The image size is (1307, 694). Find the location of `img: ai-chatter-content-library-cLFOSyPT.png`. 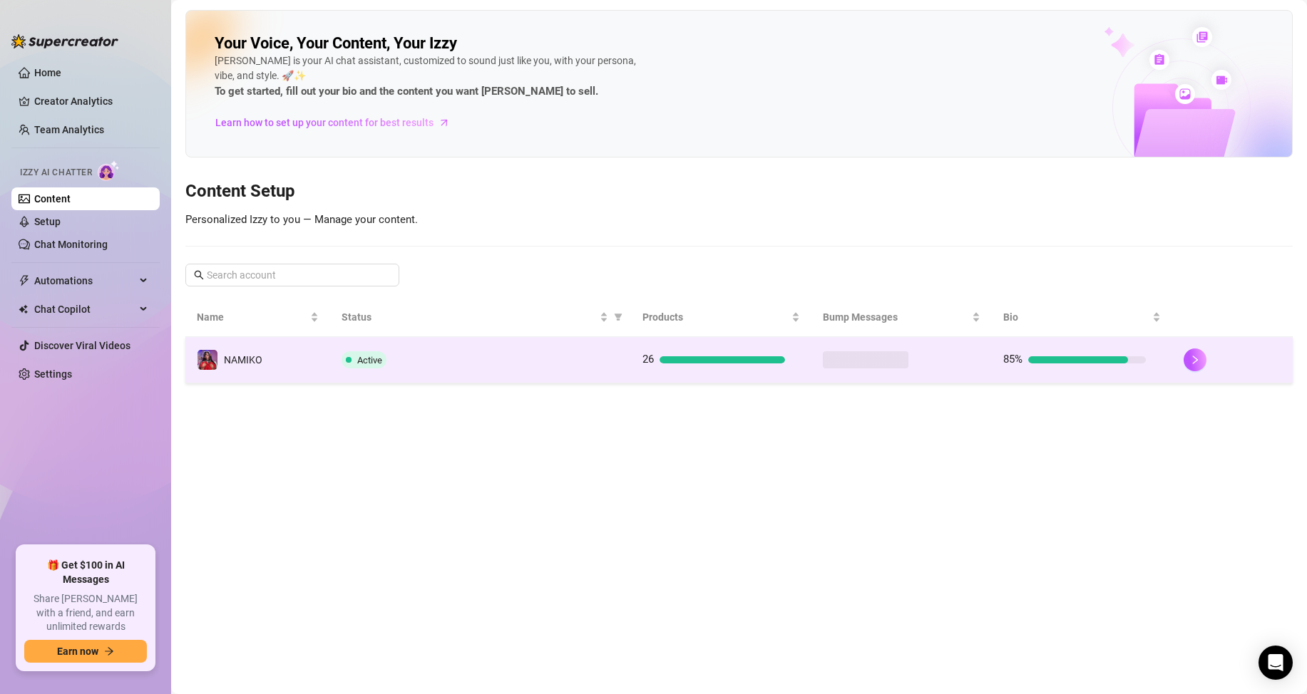

img: ai-chatter-content-library-cLFOSyPT.png is located at coordinates (1181, 84).